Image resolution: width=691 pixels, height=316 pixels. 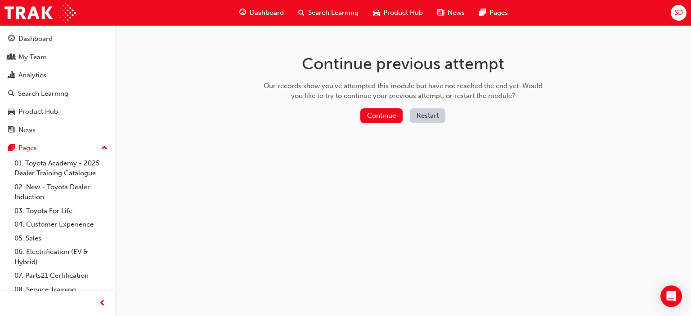 What do you see at coordinates (57, 112) in the screenshot?
I see `a: Product Hub` at bounding box center [57, 112].